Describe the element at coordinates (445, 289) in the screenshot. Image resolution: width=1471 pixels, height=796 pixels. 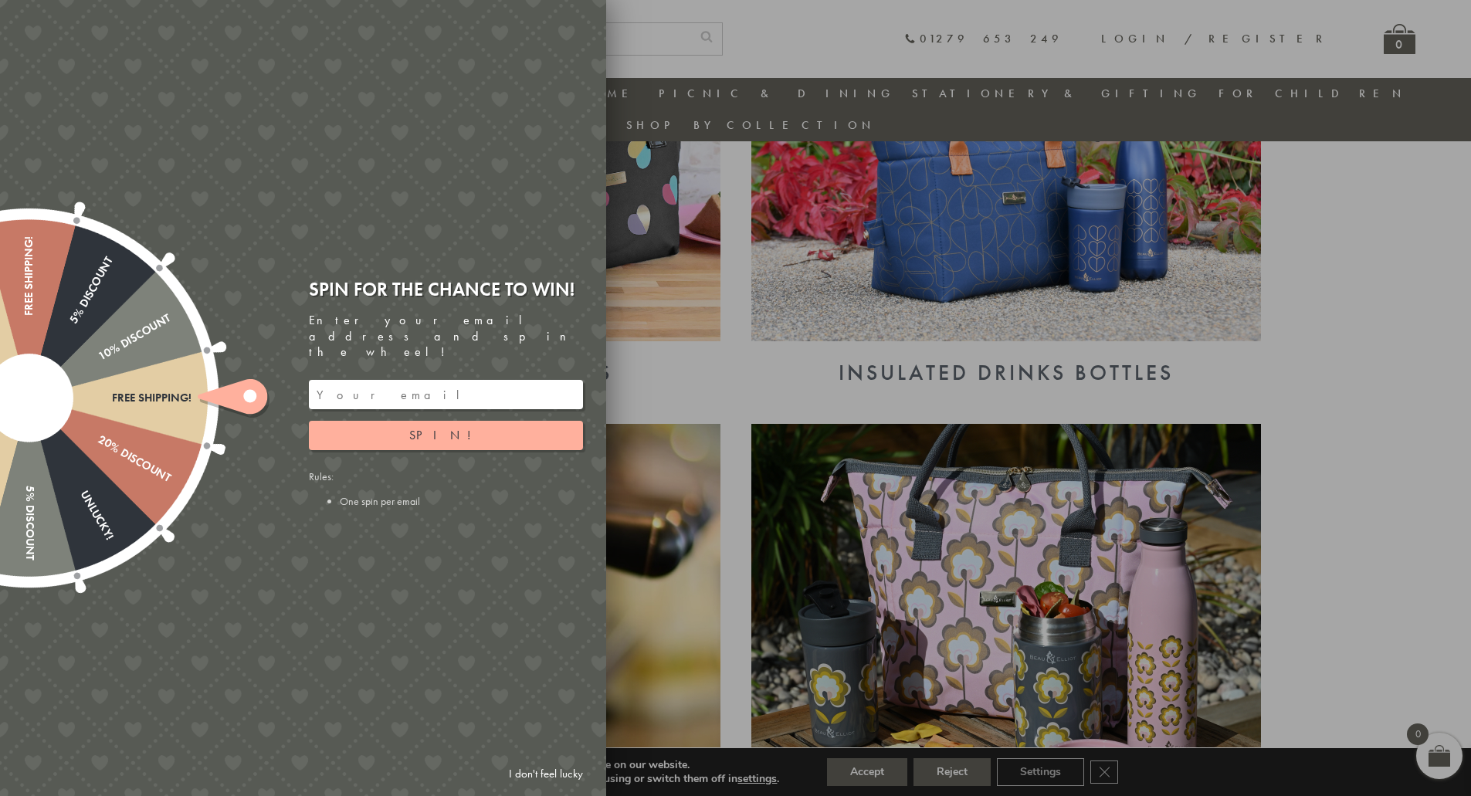
I see `div: Spin for the chance to win!` at that location.